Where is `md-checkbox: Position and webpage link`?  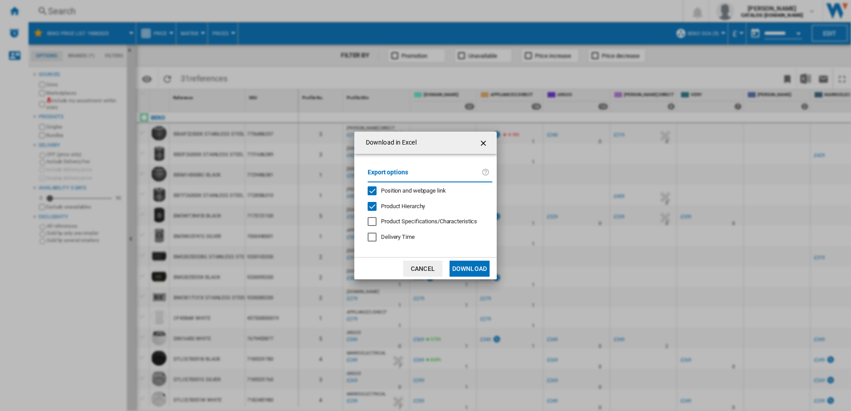 md-checkbox: Position and webpage link is located at coordinates (427, 191).